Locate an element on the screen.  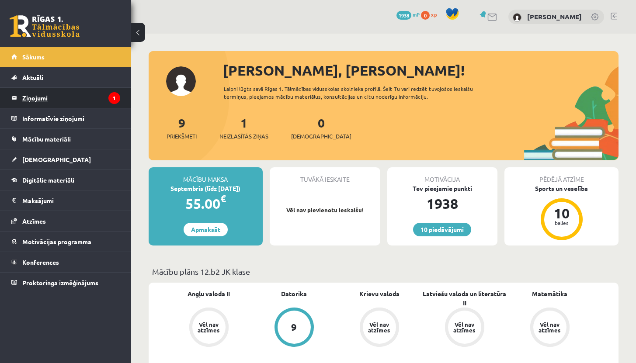
i: 1 is located at coordinates (114, 98).